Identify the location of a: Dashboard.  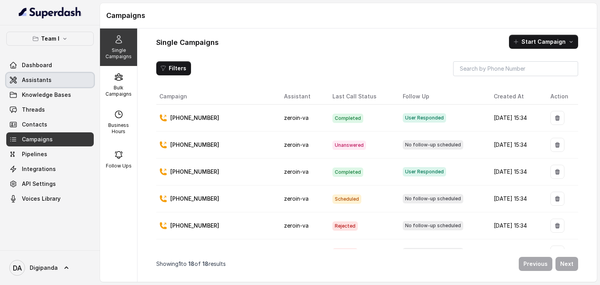
(50, 65).